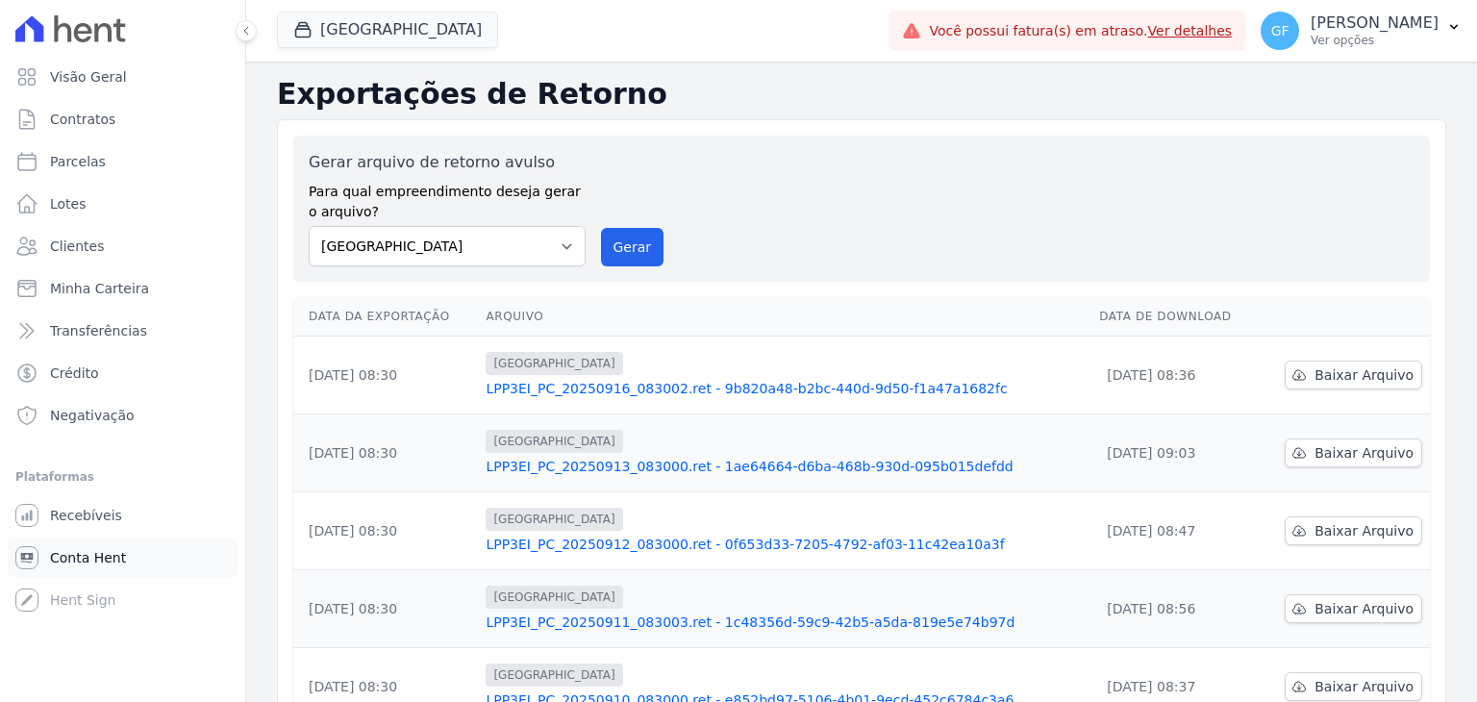 This screenshot has height=702, width=1477. What do you see at coordinates (633, 247) in the screenshot?
I see `button: Gerar` at bounding box center [633, 247].